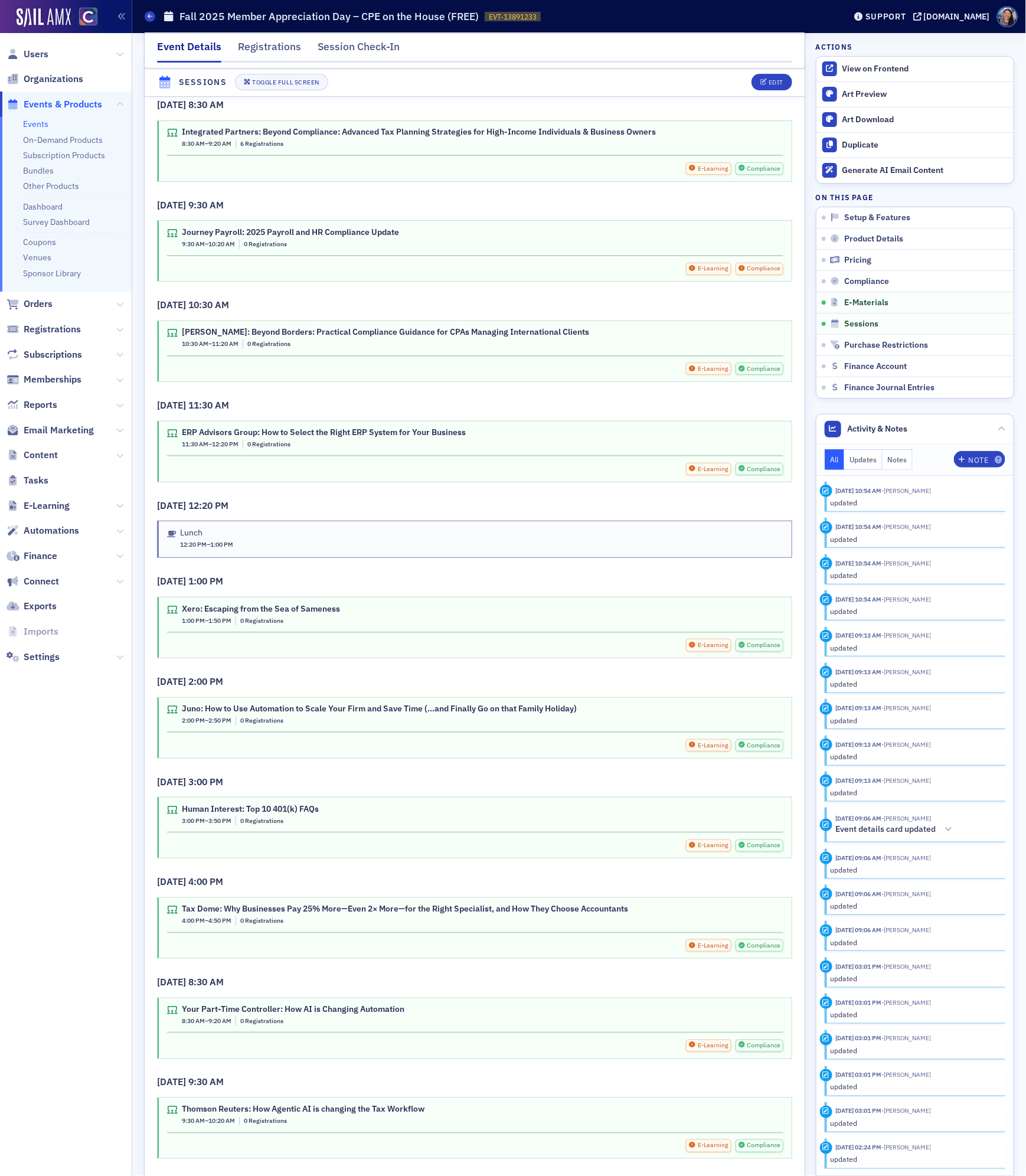 This screenshot has width=1026, height=1176. I want to click on a: Reports, so click(32, 405).